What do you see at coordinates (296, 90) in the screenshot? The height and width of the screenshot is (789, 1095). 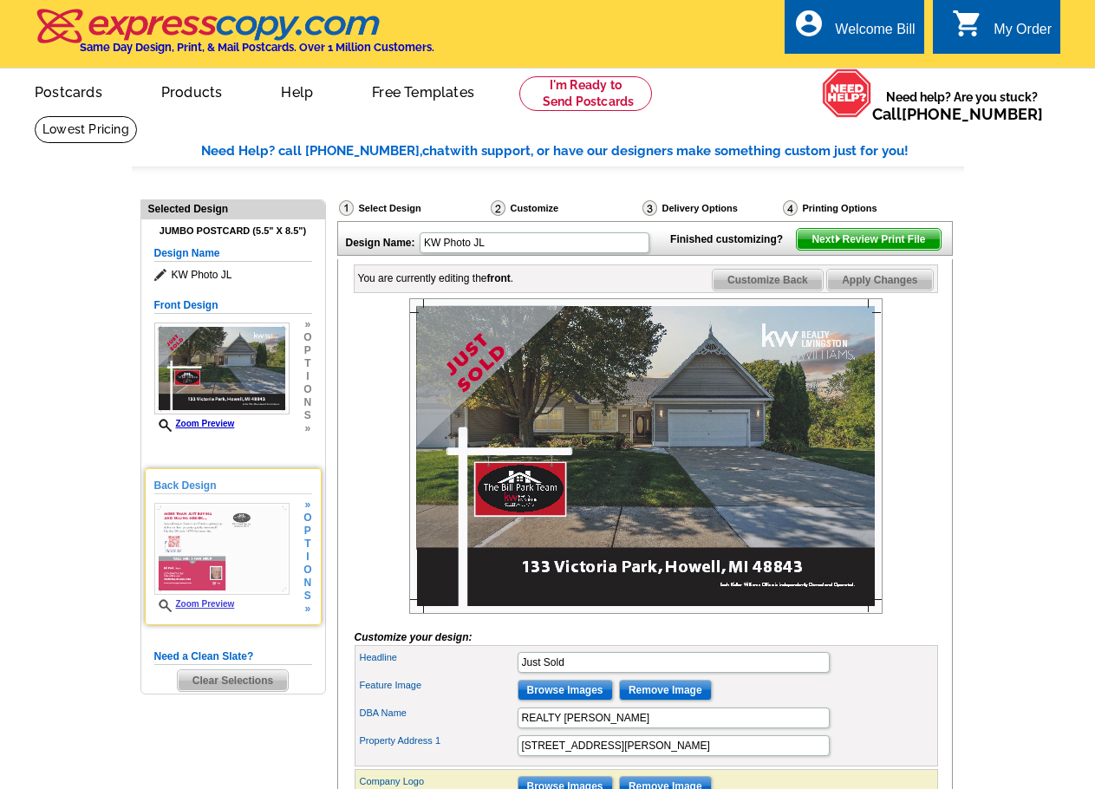 I see `a: Help` at bounding box center [296, 90].